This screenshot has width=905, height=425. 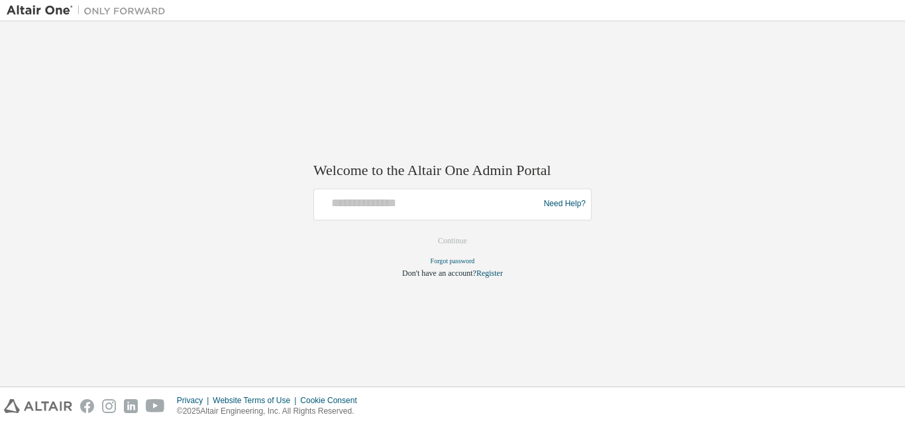 I want to click on img: linkedin.svg, so click(x=131, y=406).